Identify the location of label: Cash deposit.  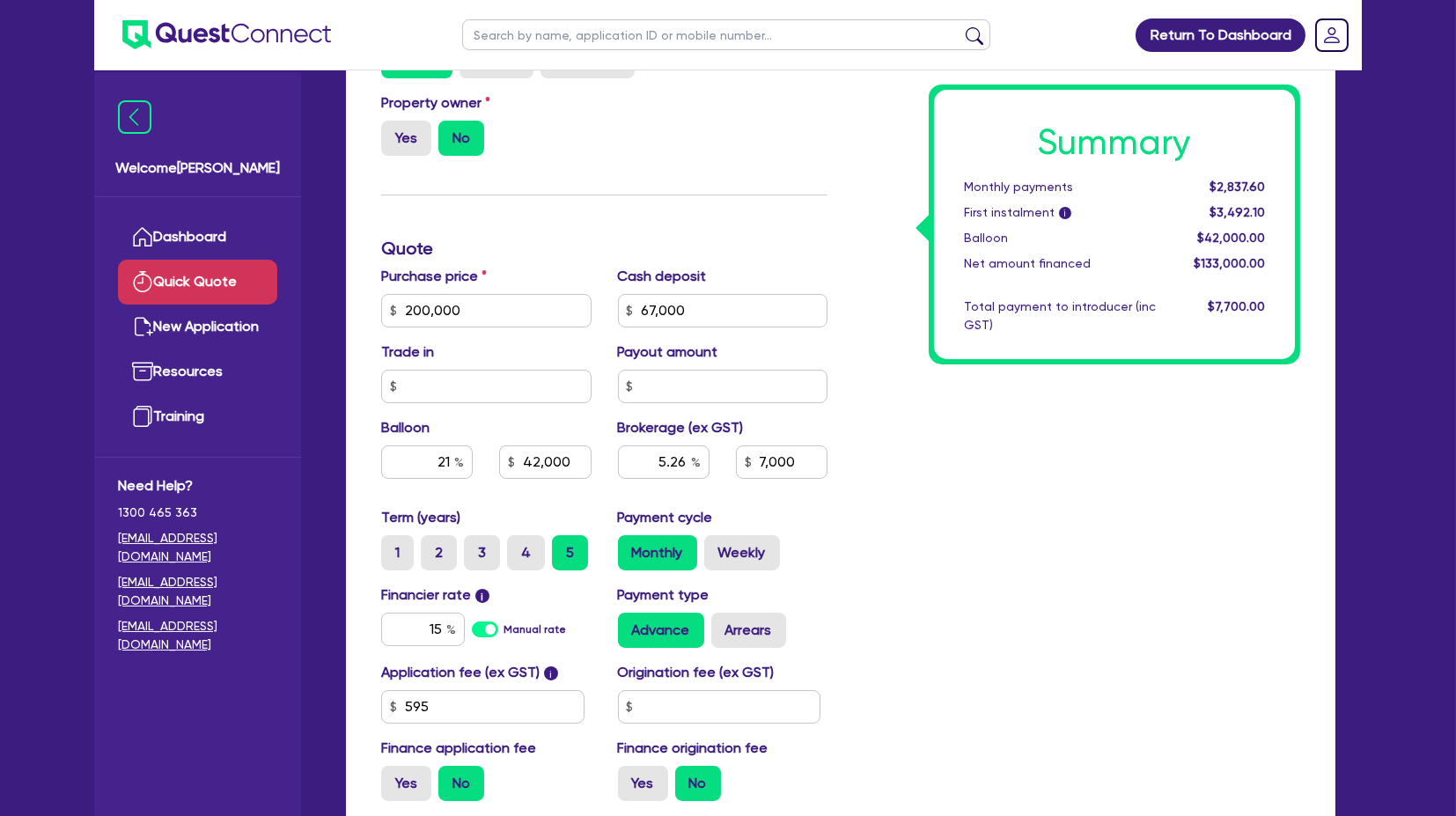
(662, 276).